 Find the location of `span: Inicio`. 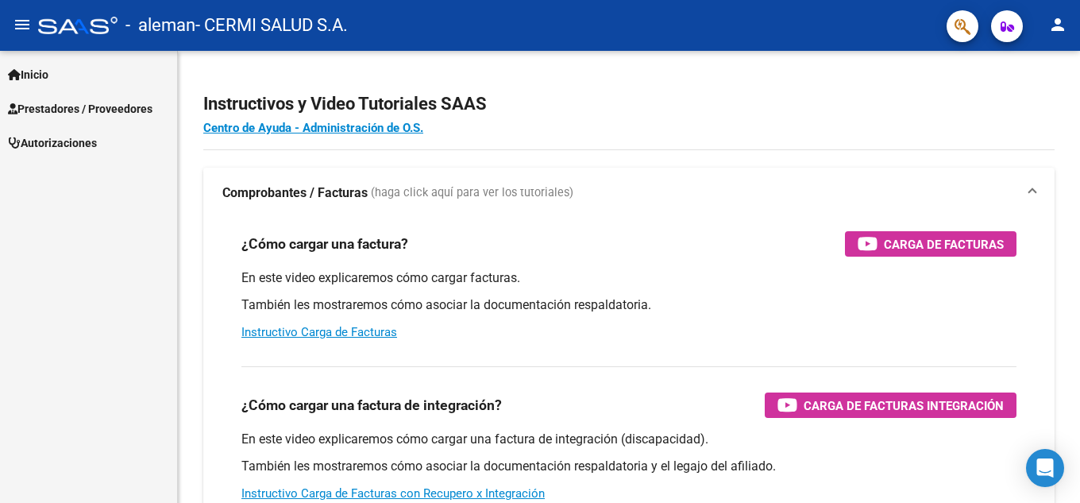

span: Inicio is located at coordinates (28, 75).